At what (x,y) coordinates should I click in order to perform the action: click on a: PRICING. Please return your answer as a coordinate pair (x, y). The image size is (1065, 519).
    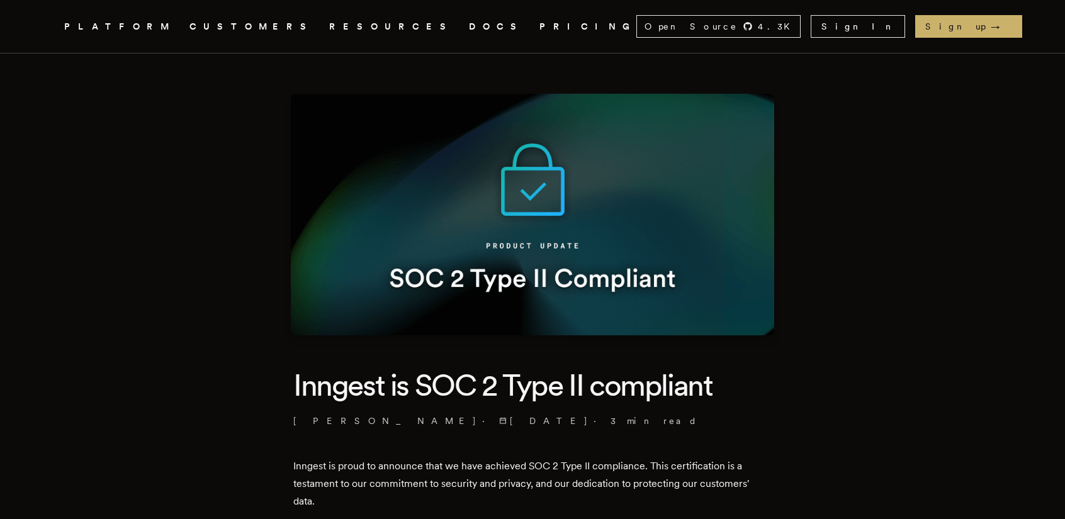
    Looking at the image, I should click on (588, 26).